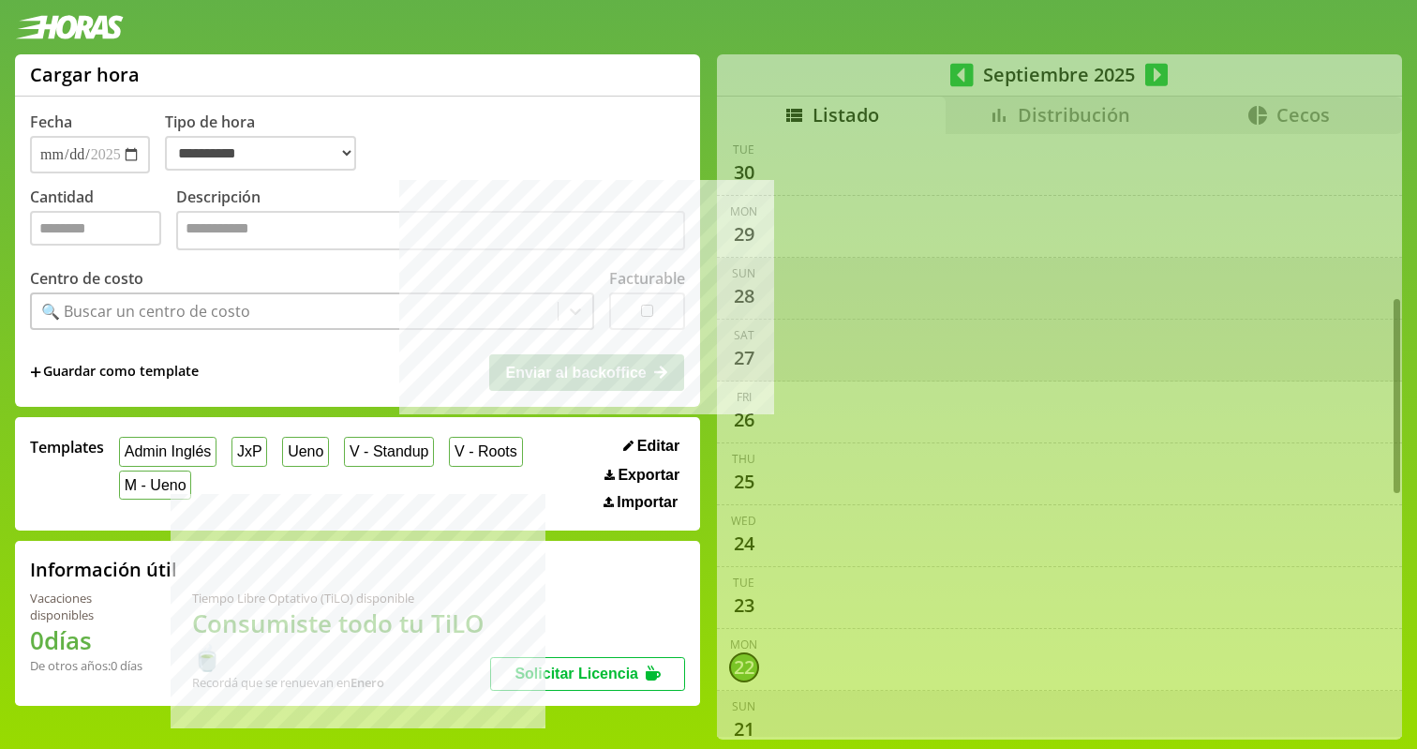  I want to click on div: Vacaciones disponibles, so click(88, 606).